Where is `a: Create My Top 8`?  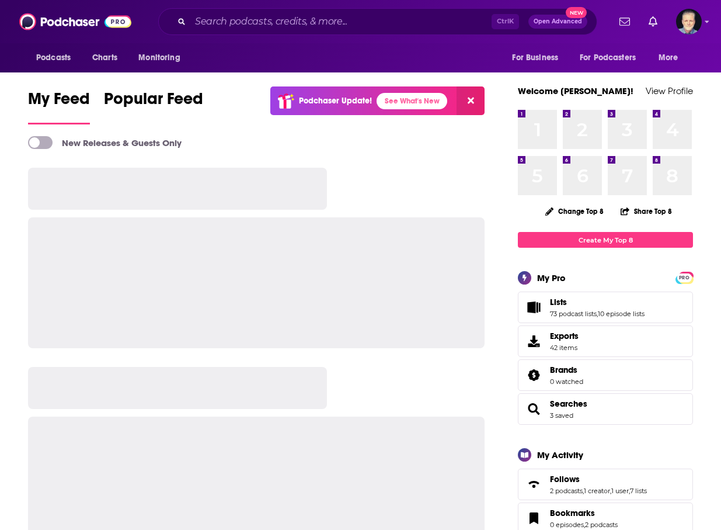 a: Create My Top 8 is located at coordinates (606, 239).